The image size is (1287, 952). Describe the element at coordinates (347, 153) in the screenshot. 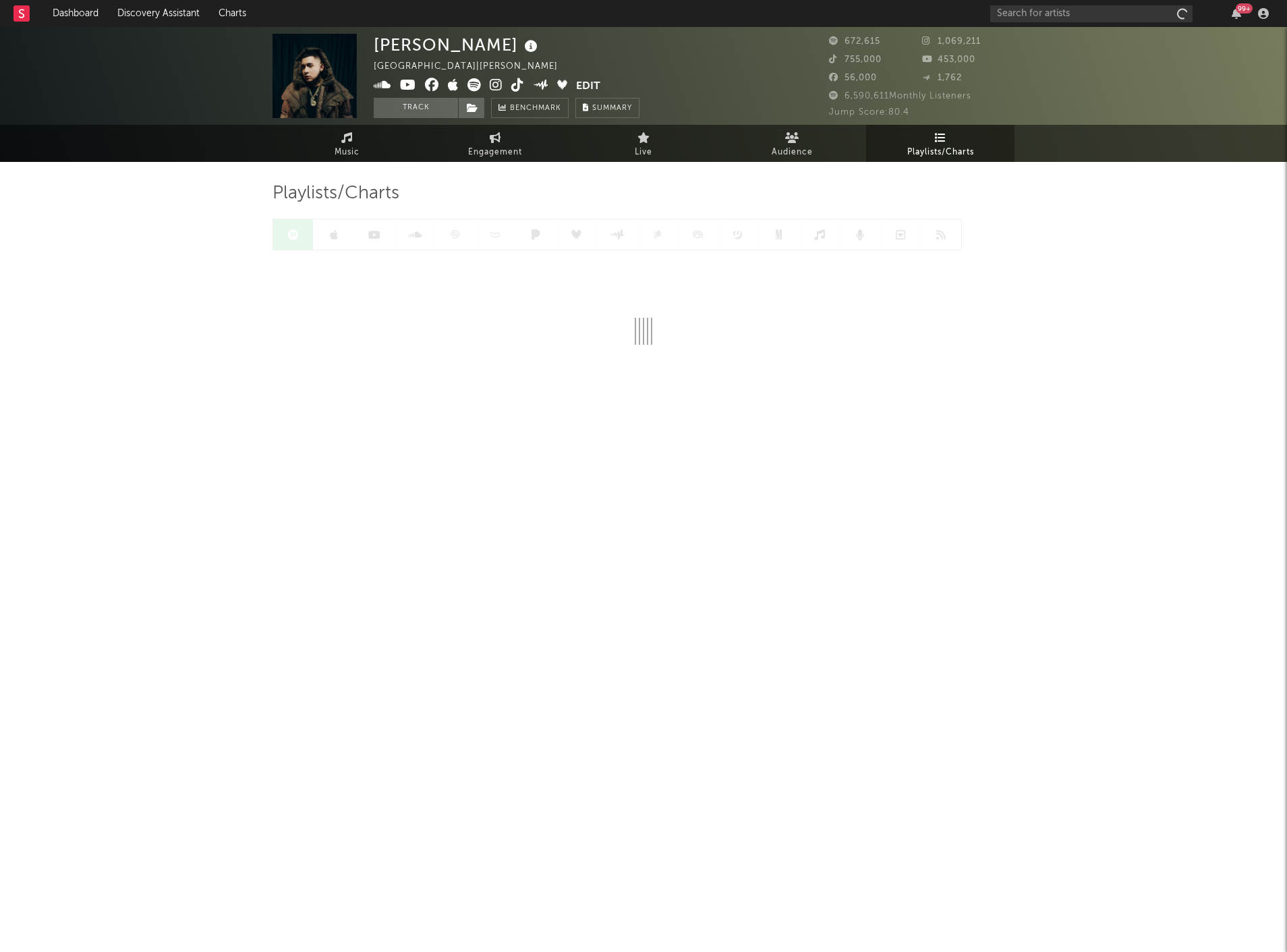

I see `span: Music` at that location.